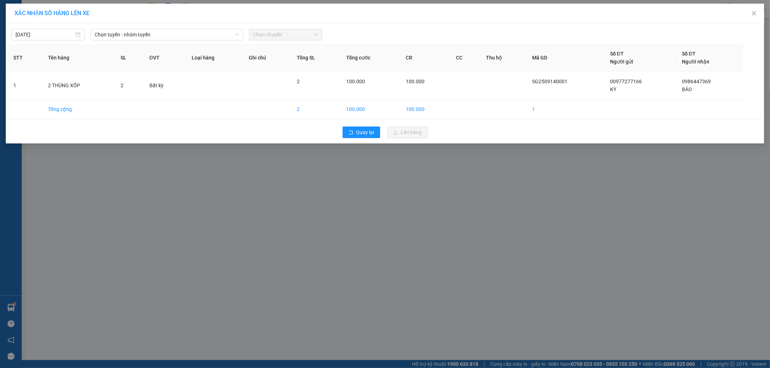 The width and height of the screenshot is (770, 368). What do you see at coordinates (621, 62) in the screenshot?
I see `span: Người gửi` at bounding box center [621, 62].